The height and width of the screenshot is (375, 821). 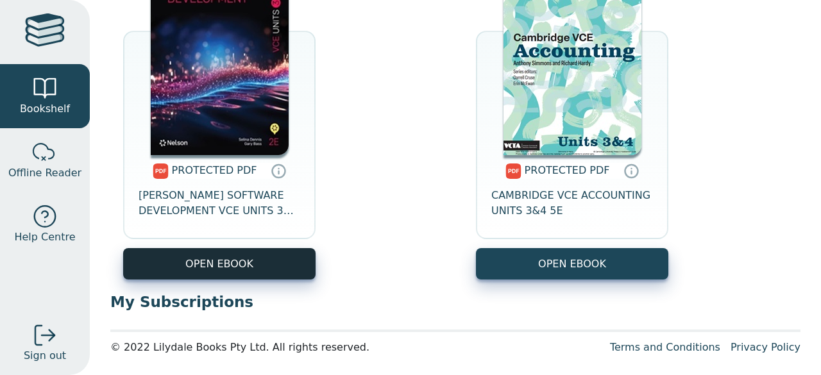 What do you see at coordinates (765, 347) in the screenshot?
I see `a: Privacy Policy` at bounding box center [765, 347].